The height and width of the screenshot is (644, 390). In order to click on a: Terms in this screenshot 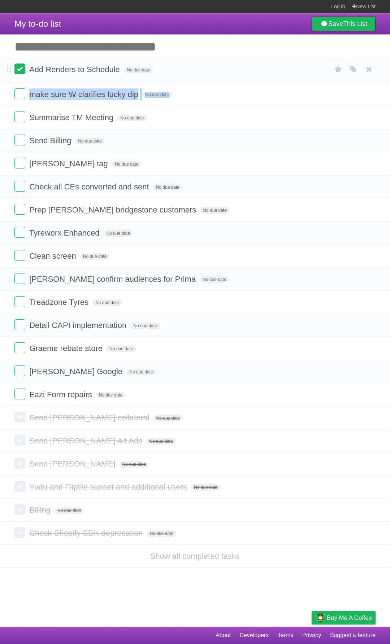, I will do `click(286, 636)`.